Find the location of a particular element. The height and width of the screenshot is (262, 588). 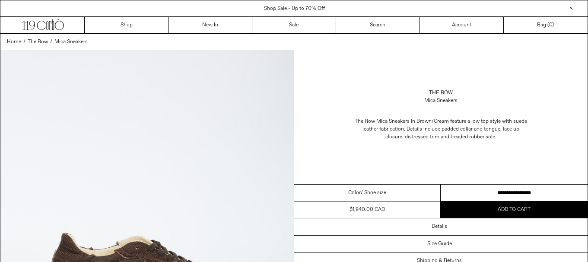

h3: Details is located at coordinates (440, 227).